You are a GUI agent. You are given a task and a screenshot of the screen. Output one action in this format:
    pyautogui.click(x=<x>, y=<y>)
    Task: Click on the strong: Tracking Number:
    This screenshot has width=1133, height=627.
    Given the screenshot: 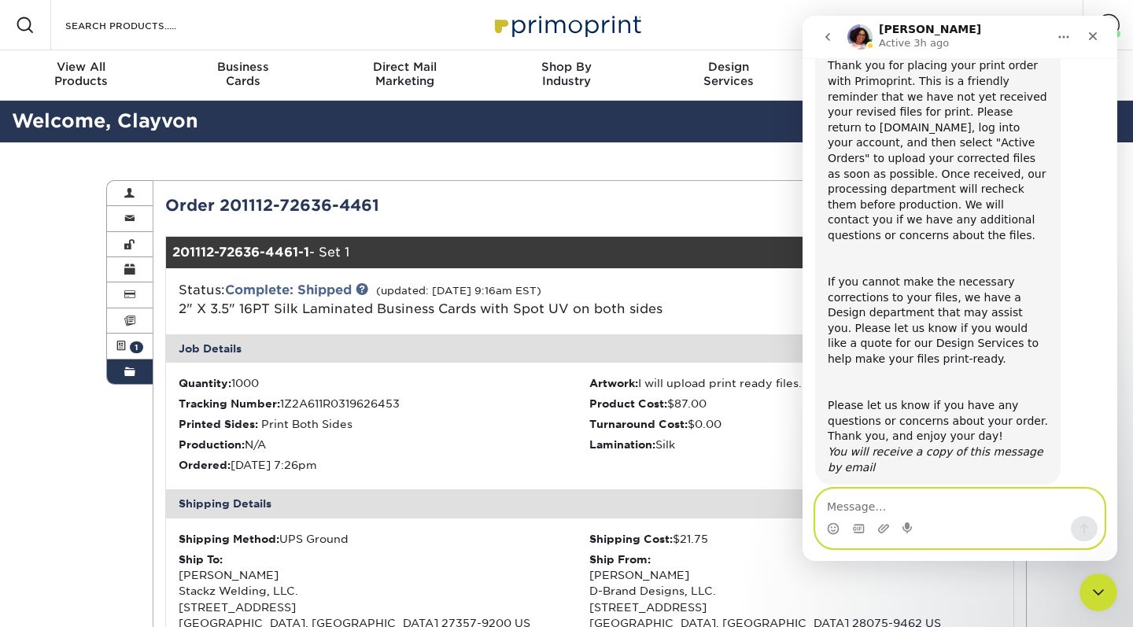 What is the action you would take?
    pyautogui.click(x=229, y=404)
    